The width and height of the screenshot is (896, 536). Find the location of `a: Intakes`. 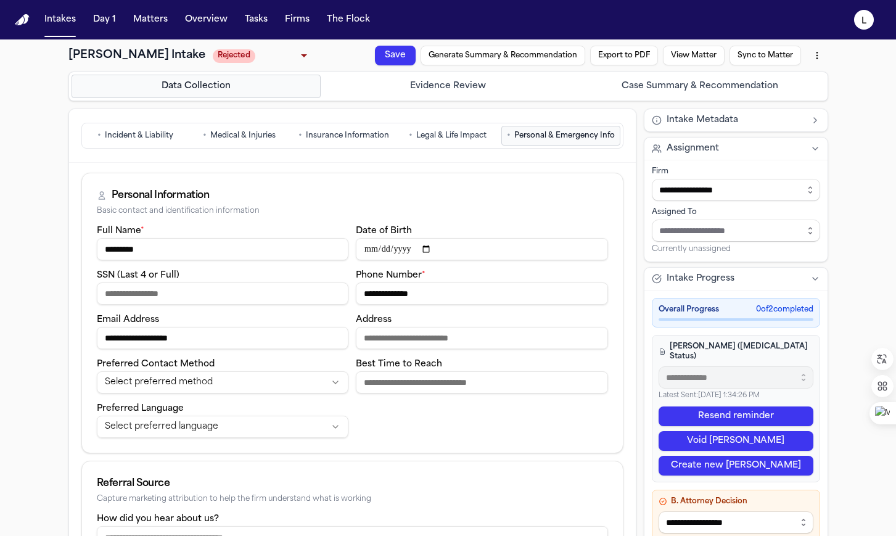

a: Intakes is located at coordinates (60, 20).